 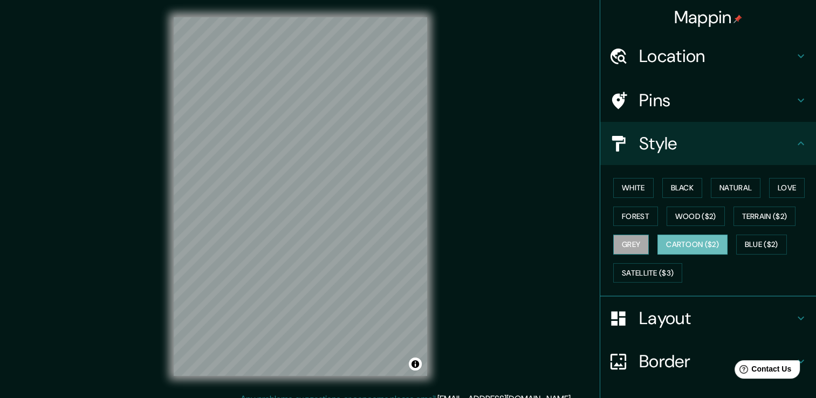 What do you see at coordinates (735, 188) in the screenshot?
I see `button: Natural` at bounding box center [735, 188].